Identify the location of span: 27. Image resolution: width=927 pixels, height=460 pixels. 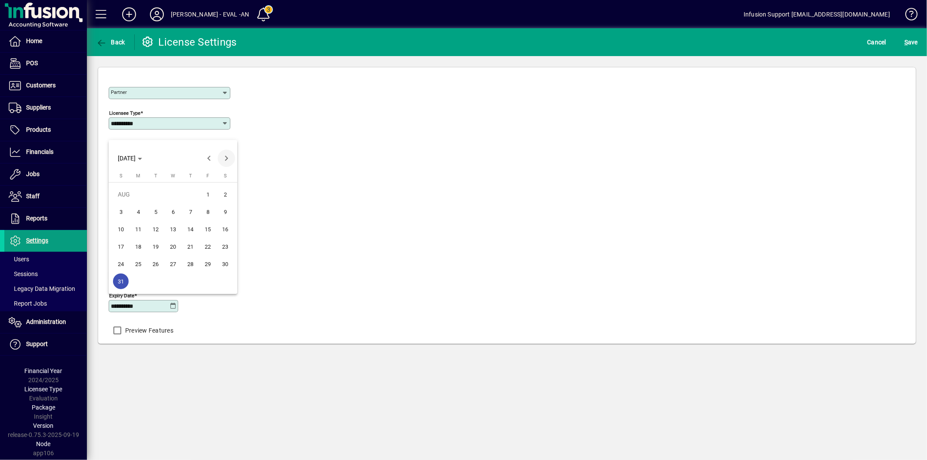
(173, 264).